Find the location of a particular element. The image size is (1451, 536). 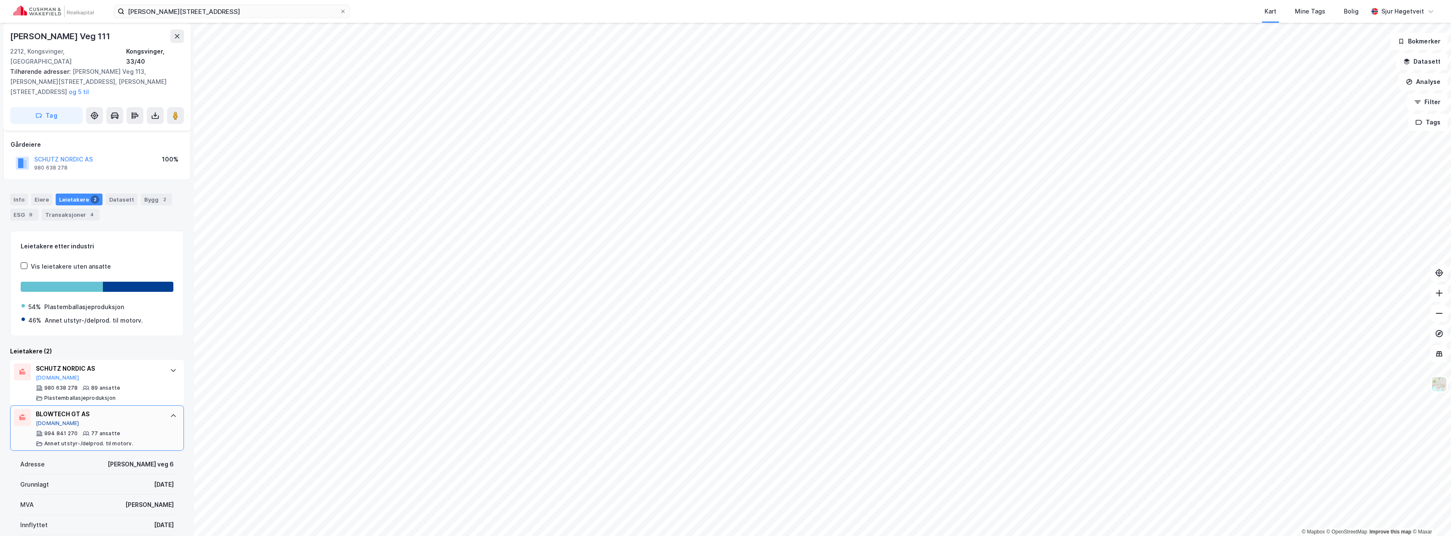

button: Tags is located at coordinates (1428, 122).